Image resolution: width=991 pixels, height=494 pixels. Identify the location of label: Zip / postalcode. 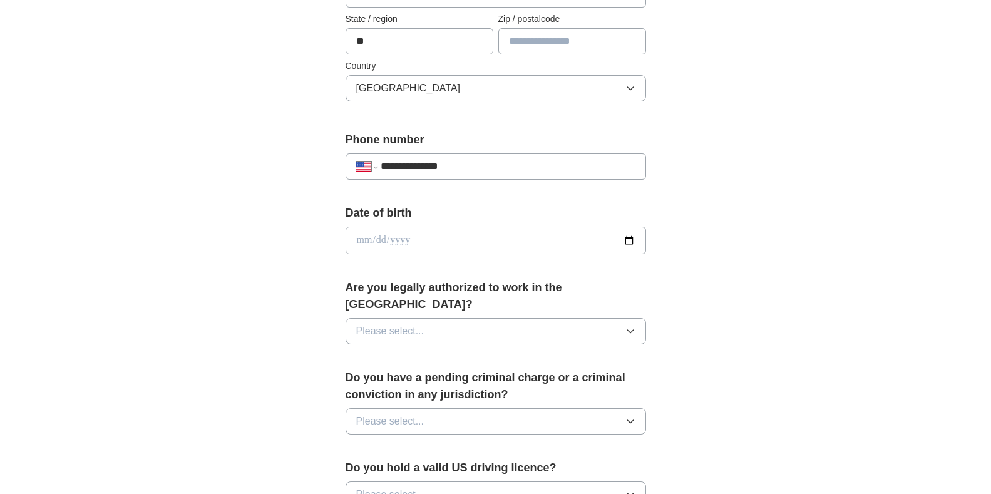
(572, 19).